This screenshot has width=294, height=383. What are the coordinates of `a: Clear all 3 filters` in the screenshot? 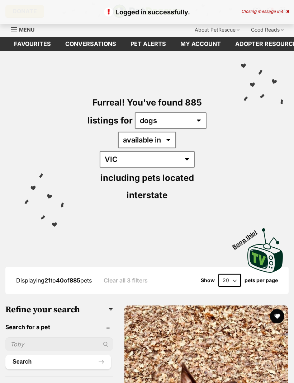 It's located at (126, 280).